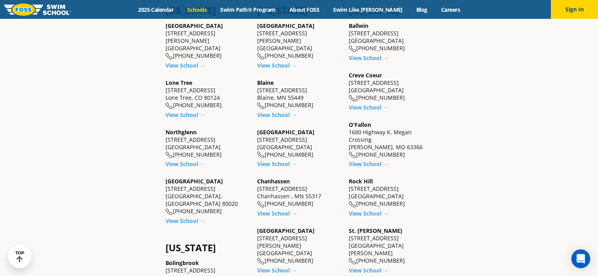  What do you see at coordinates (156, 9) in the screenshot?
I see `a: 2025 Calendar` at bounding box center [156, 9].